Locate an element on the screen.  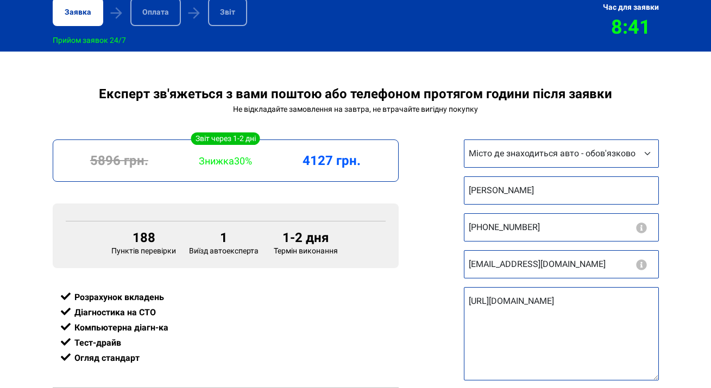
div: Не відкладайте замовлення на завтра, не втрачайте вигідну покупку is located at coordinates (356, 109).